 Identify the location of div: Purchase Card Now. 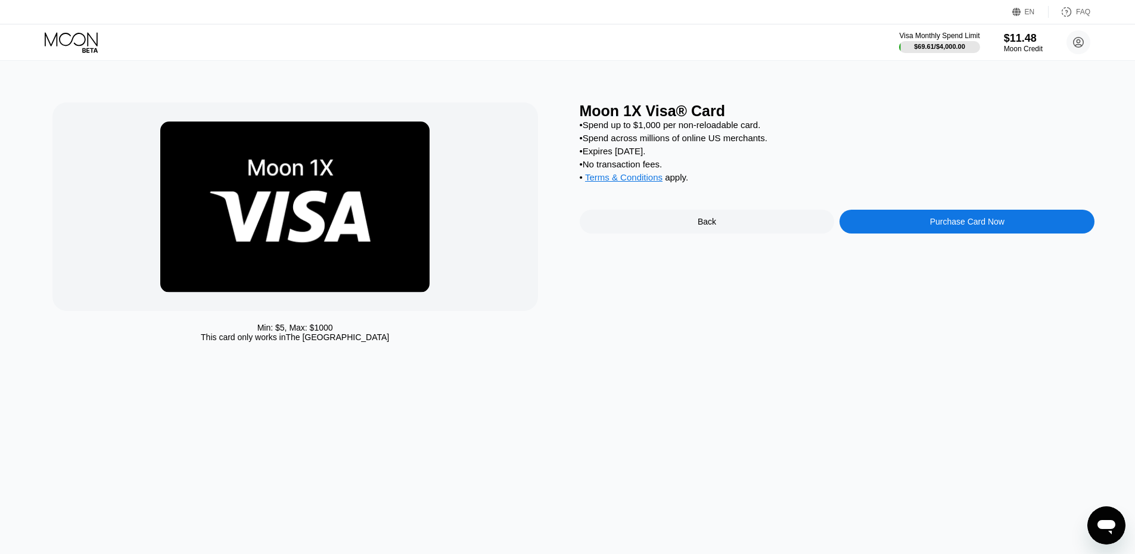
(967, 222).